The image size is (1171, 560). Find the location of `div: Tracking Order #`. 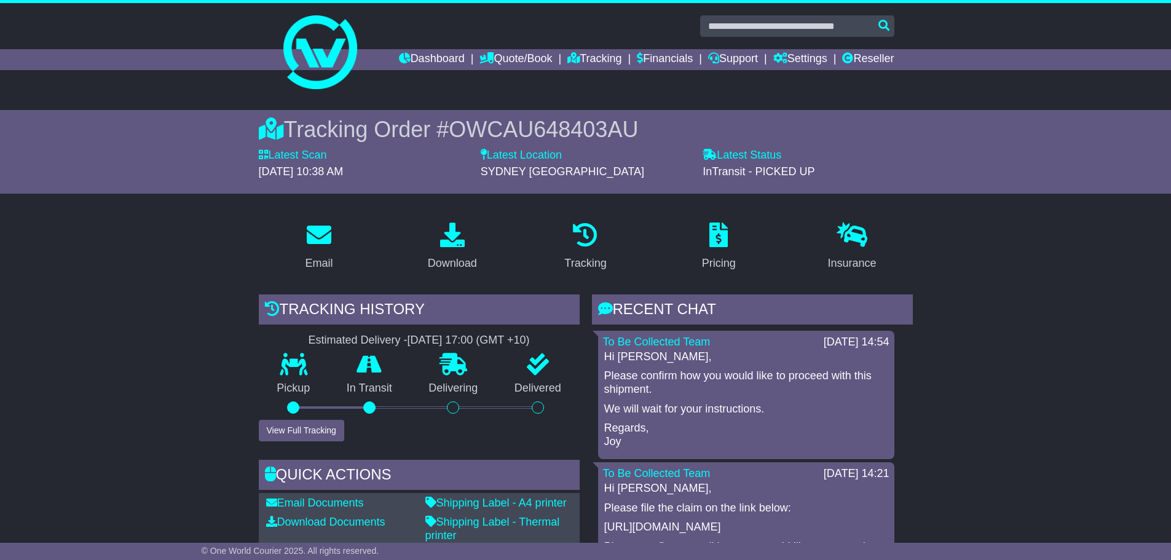

div: Tracking Order # is located at coordinates (586, 129).